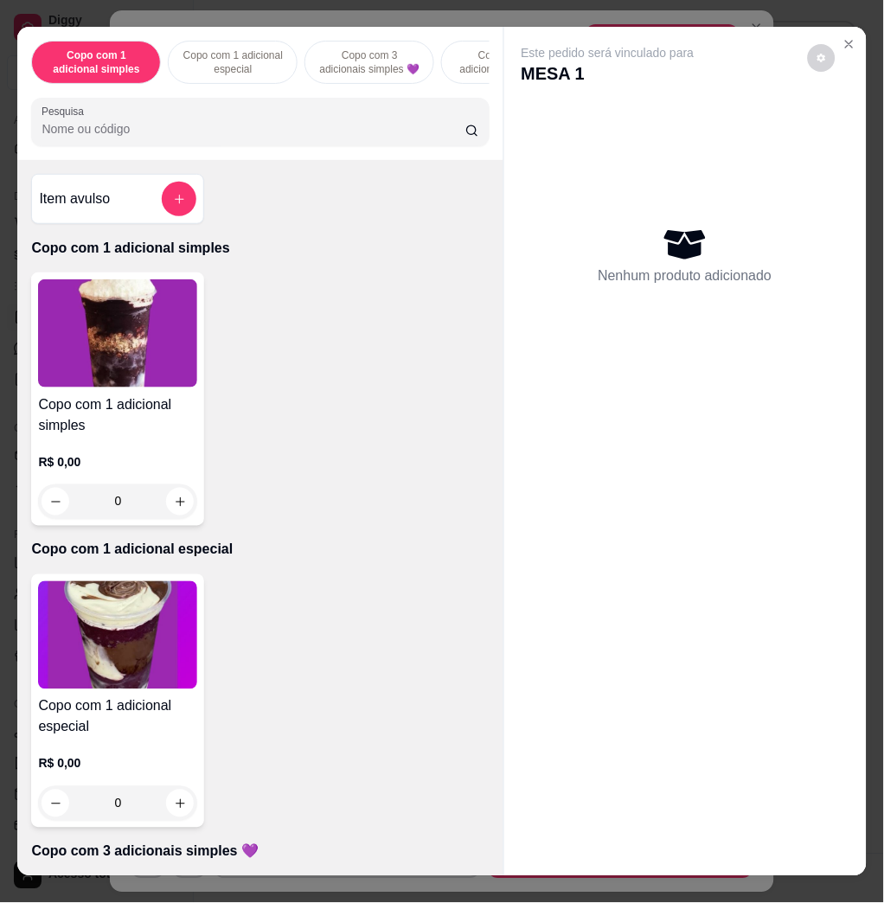 The height and width of the screenshot is (903, 884). I want to click on button: decrease-product-quantity, so click(822, 58).